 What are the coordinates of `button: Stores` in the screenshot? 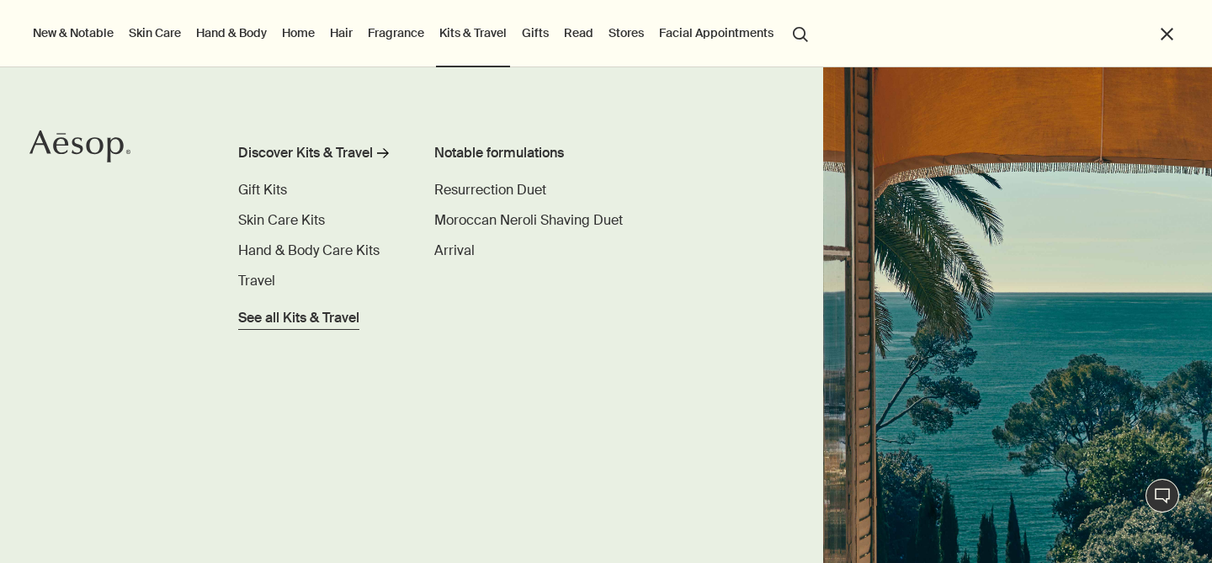 It's located at (626, 33).